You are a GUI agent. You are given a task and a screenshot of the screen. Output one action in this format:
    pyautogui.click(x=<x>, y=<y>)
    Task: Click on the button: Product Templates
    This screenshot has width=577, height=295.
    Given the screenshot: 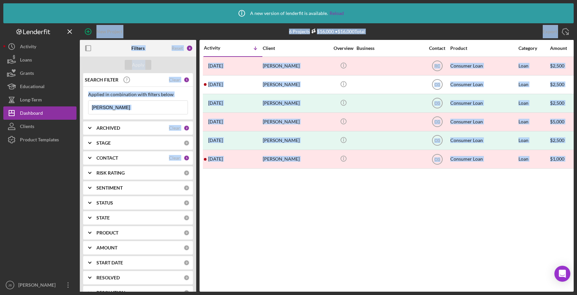 What is the action you would take?
    pyautogui.click(x=40, y=140)
    